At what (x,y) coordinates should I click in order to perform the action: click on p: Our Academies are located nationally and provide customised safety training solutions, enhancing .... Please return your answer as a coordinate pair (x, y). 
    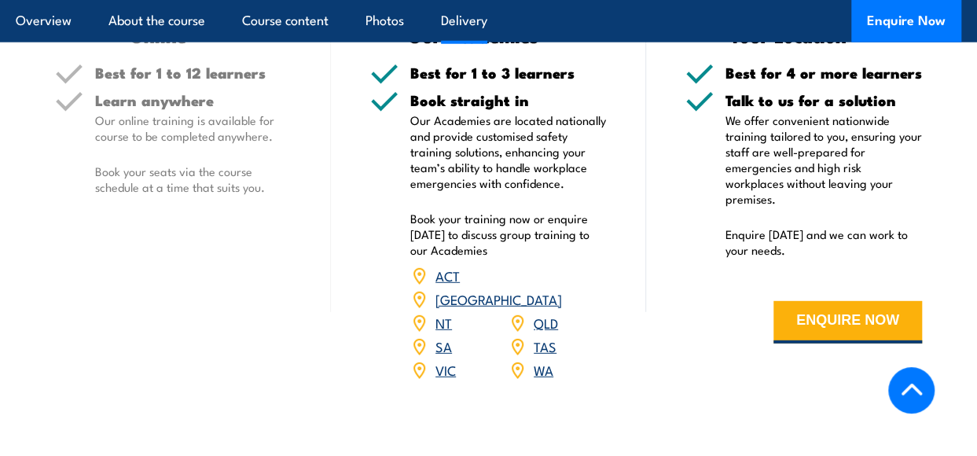
    Looking at the image, I should click on (509, 152).